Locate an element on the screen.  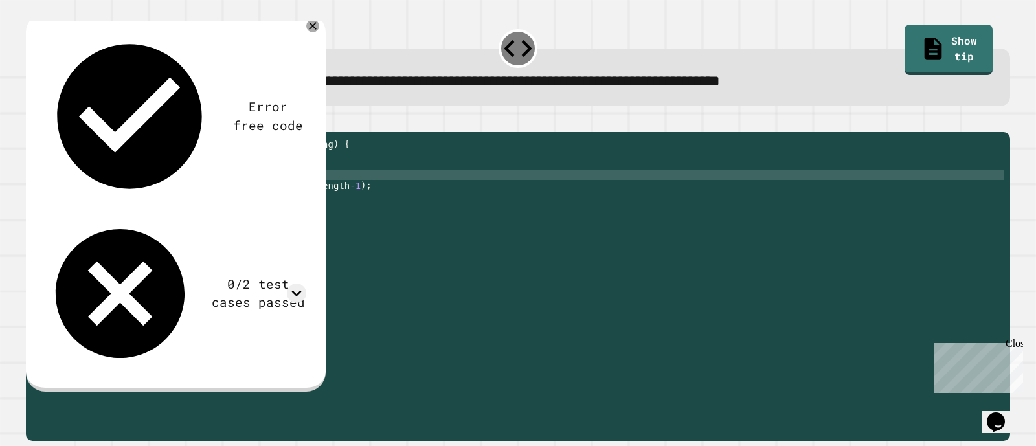
div: 0/2 test cases passed is located at coordinates (258, 294).